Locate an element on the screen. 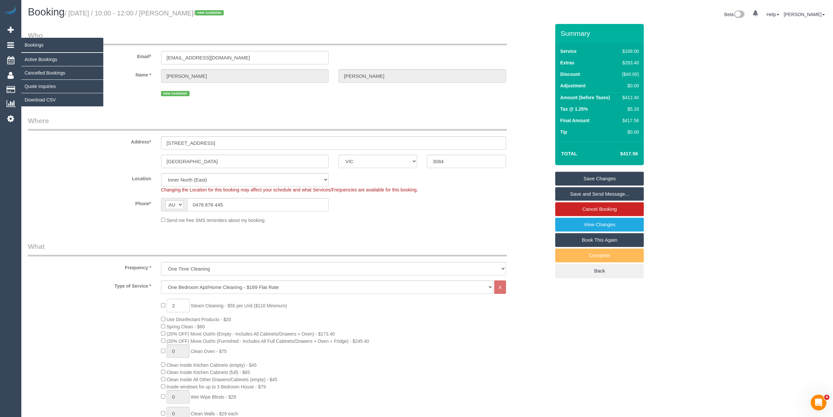  label: Discount is located at coordinates (570, 74).